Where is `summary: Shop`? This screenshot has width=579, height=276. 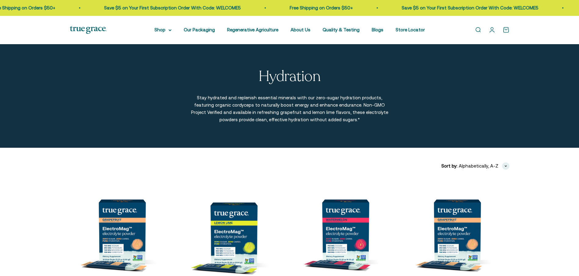
summary: Shop is located at coordinates (163, 30).